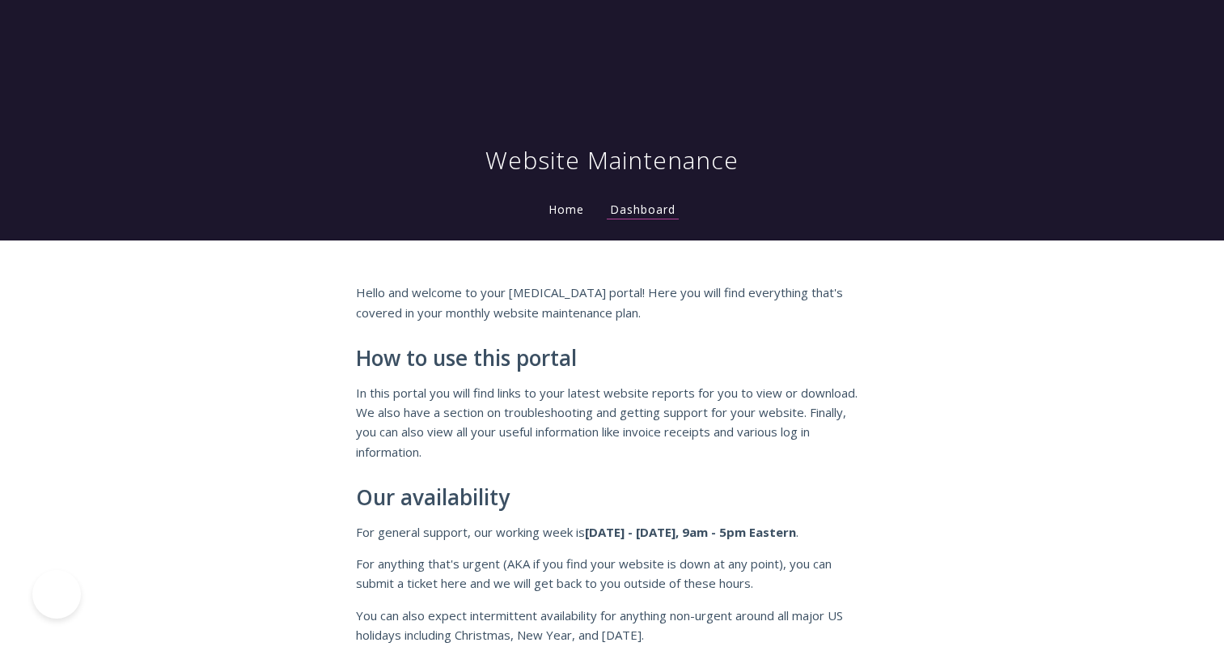  I want to click on p: For general support, our working week is ., so click(613, 532).